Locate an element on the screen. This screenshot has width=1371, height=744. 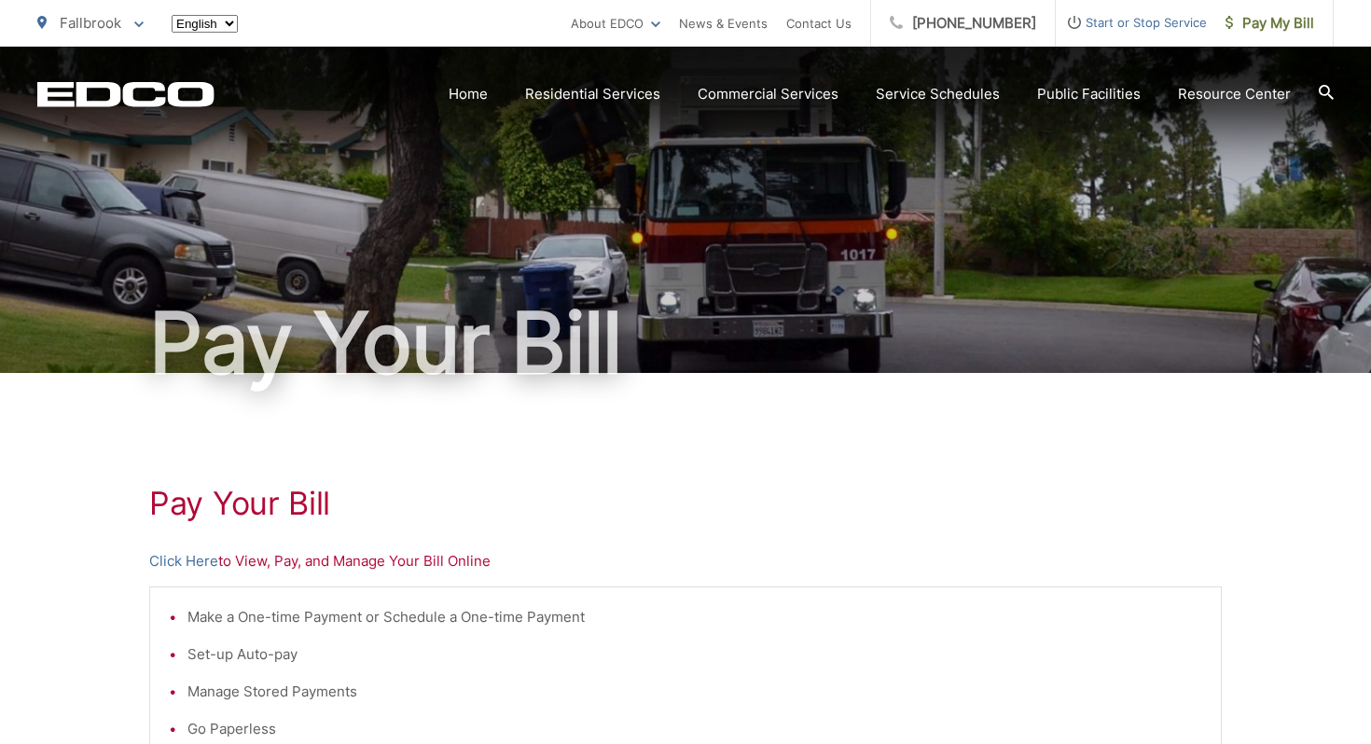
li: Manage Stored Payments is located at coordinates (695, 692).